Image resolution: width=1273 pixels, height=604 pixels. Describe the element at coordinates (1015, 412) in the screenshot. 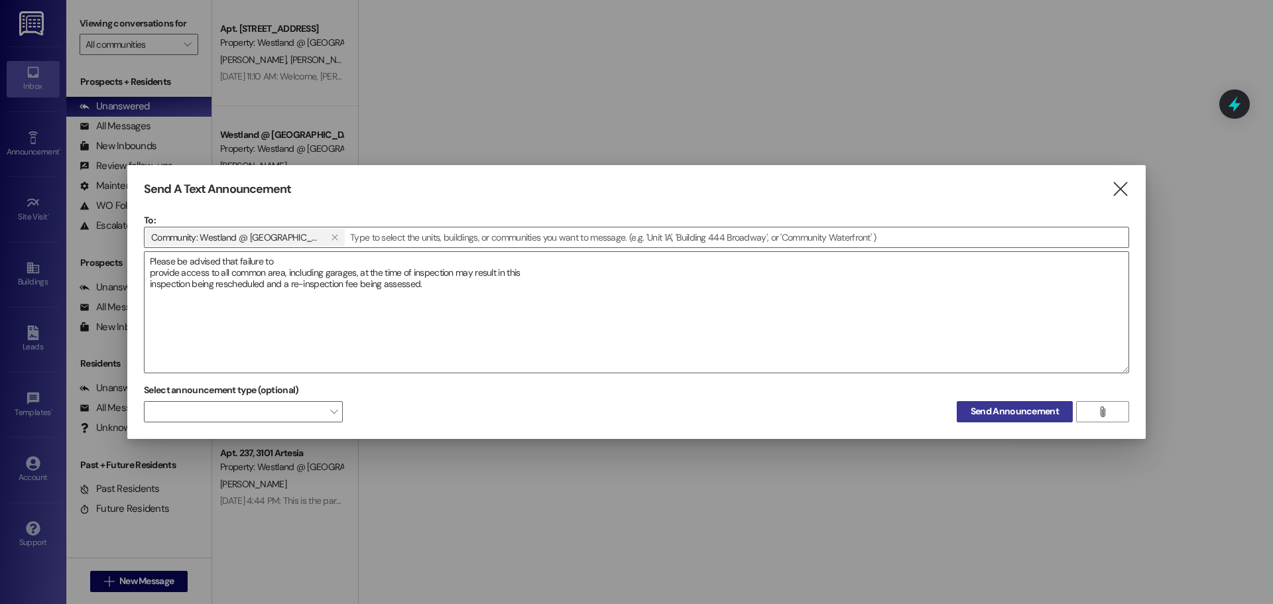

I see `button: Send Announcement` at that location.